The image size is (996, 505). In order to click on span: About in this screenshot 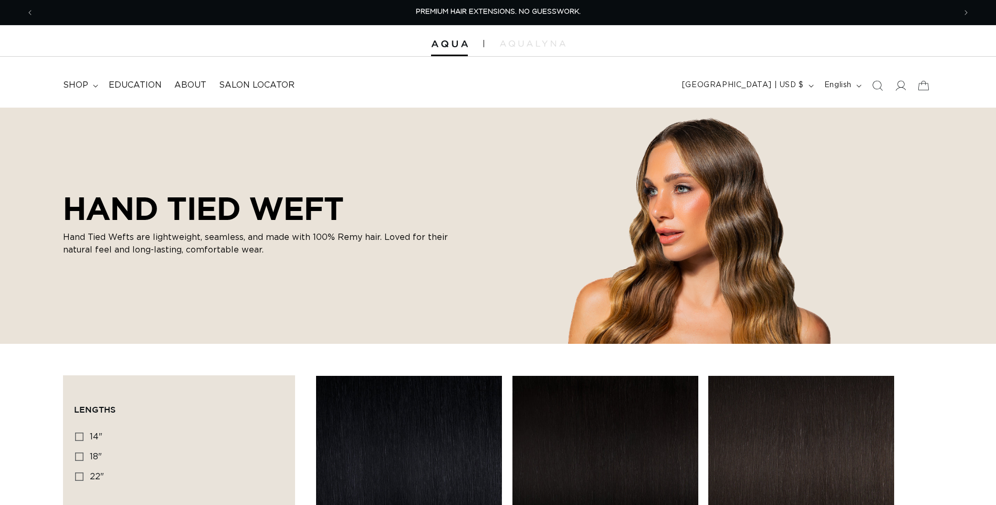, I will do `click(190, 85)`.